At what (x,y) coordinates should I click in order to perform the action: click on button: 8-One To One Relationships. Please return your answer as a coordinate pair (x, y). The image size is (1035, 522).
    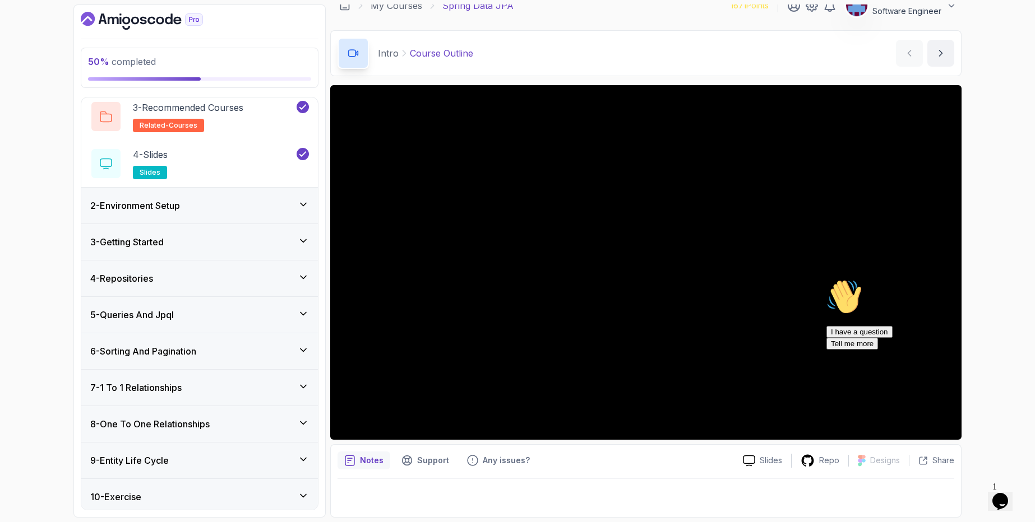
    Looking at the image, I should click on (200, 424).